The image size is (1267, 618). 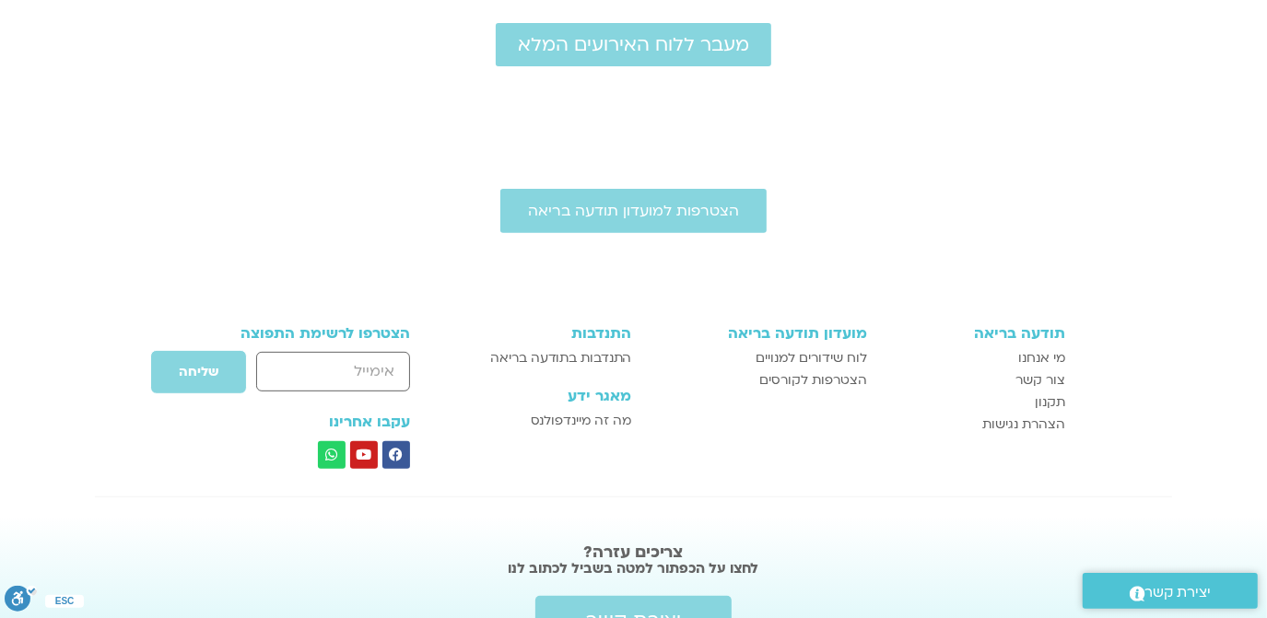 What do you see at coordinates (633, 44) in the screenshot?
I see `span: מעבר ללוח האירועים המלא` at bounding box center [633, 44].